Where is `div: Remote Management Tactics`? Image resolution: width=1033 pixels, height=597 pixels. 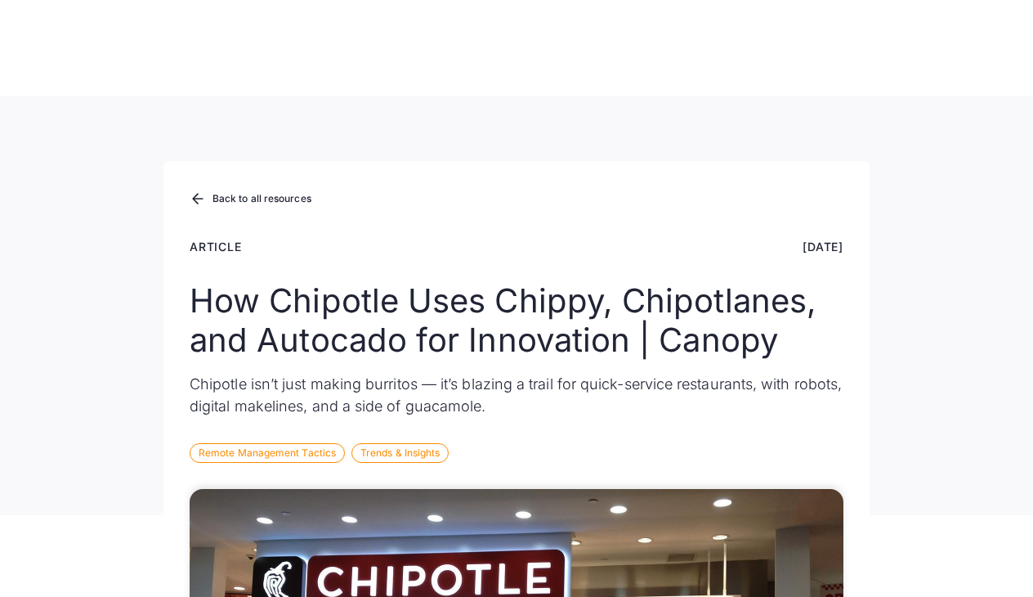 div: Remote Management Tactics is located at coordinates (267, 453).